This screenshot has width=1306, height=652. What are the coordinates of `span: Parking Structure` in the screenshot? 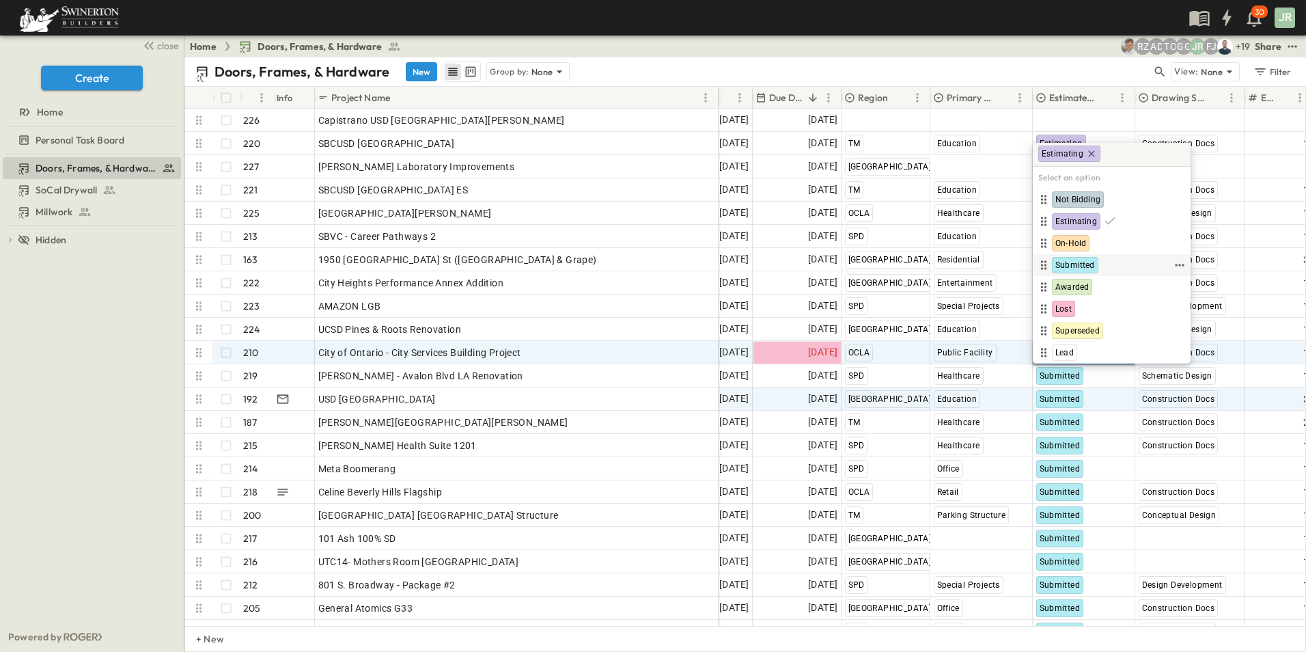 It's located at (972, 515).